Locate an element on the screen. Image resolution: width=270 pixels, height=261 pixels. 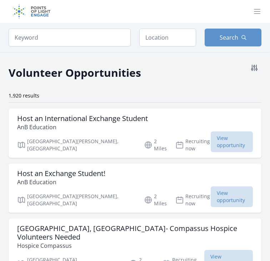
h2: Volunteer Opportunities is located at coordinates (75, 73).